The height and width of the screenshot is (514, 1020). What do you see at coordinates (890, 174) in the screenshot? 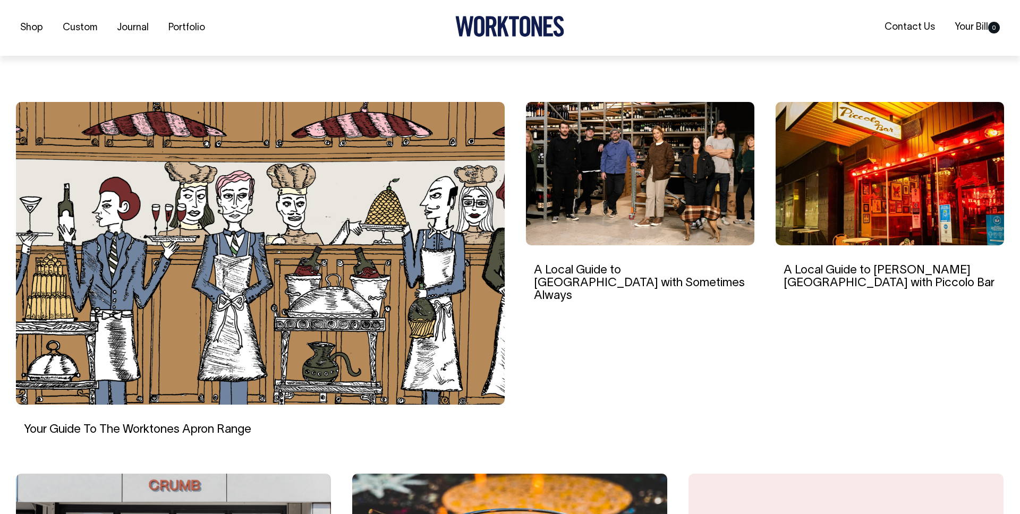
I see `img: A Local Guide to Potts Point with Piccolo Bar` at bounding box center [890, 174].